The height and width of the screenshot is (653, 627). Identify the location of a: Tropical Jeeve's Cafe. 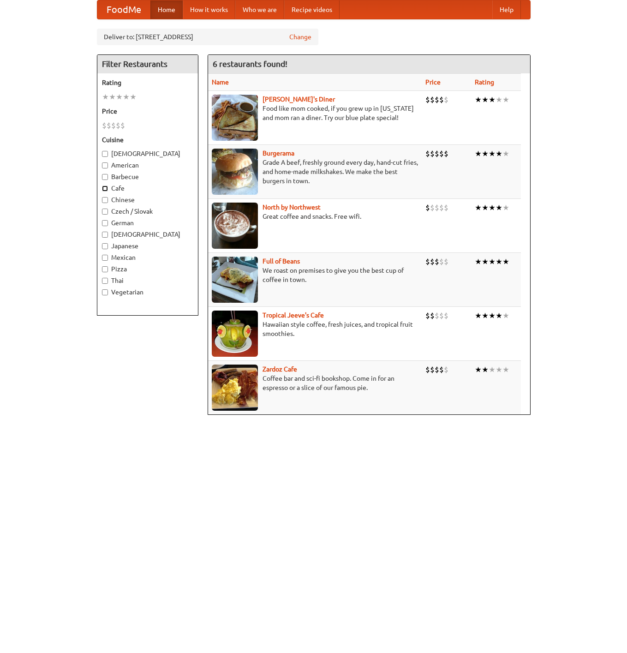
(293, 315).